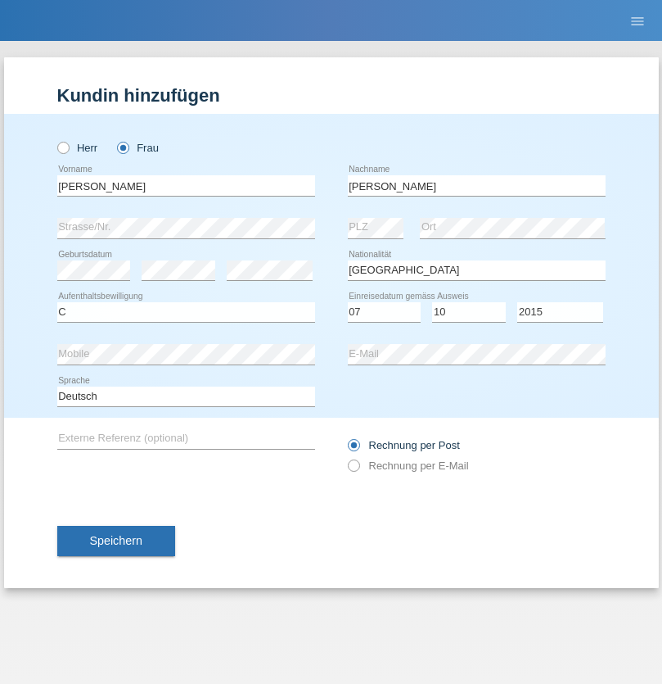 The height and width of the screenshot is (684, 662). Describe the element at coordinates (353, 449) in the screenshot. I see `input: Rechnung per Post` at that location.